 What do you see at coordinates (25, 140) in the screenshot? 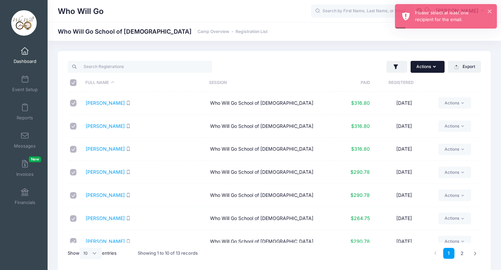
I see `a: Messages` at bounding box center [25, 140].